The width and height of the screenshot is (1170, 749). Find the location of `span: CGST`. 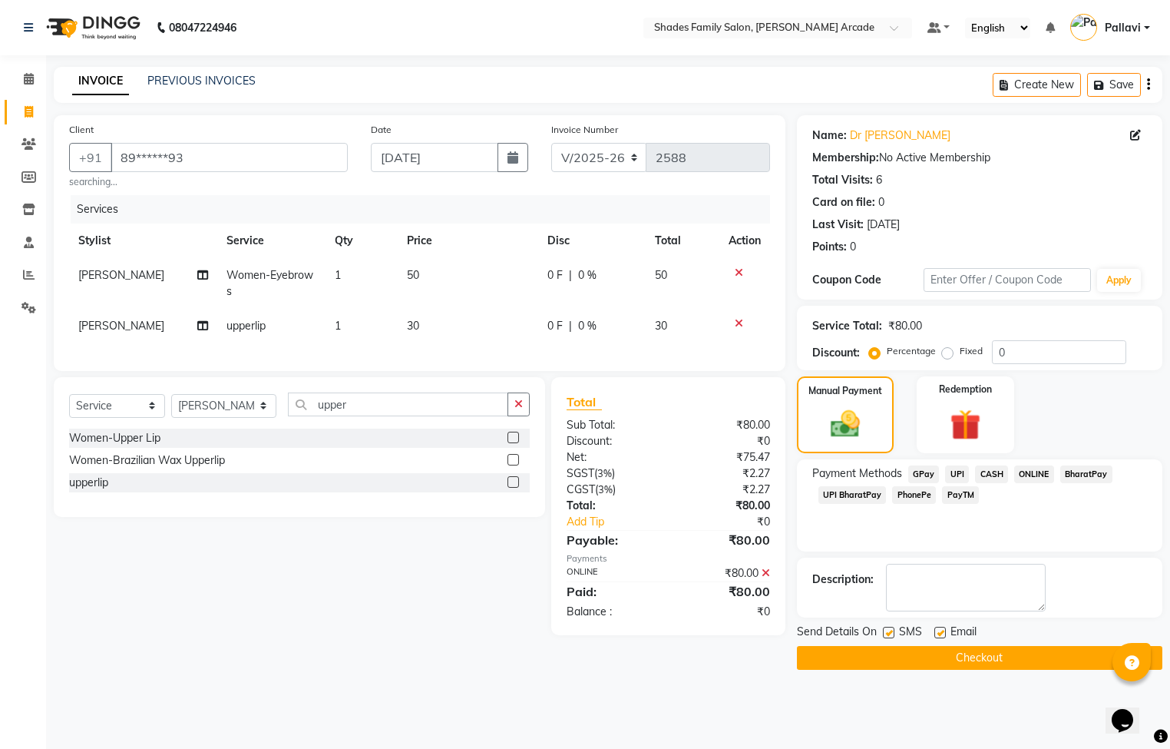

span: CGST is located at coordinates (581, 489).